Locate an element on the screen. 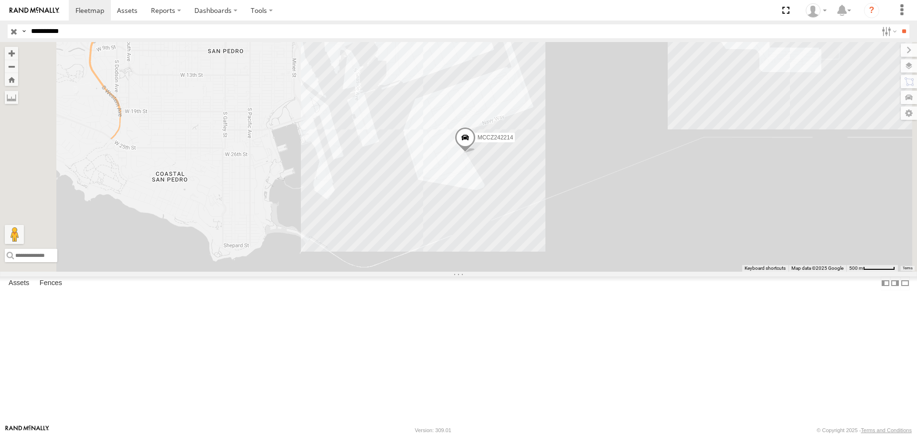 Image resolution: width=917 pixels, height=435 pixels. a: Terms and Conditions is located at coordinates (886, 430).